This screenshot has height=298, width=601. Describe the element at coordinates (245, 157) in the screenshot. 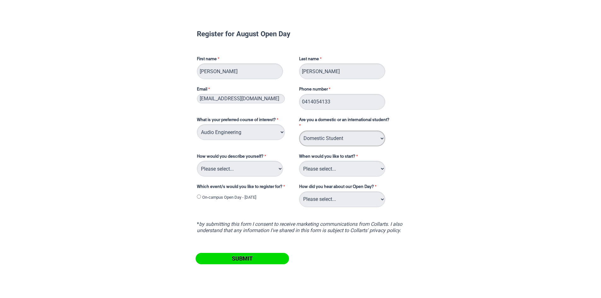

I see `label: How would you describe yourself?` at that location.